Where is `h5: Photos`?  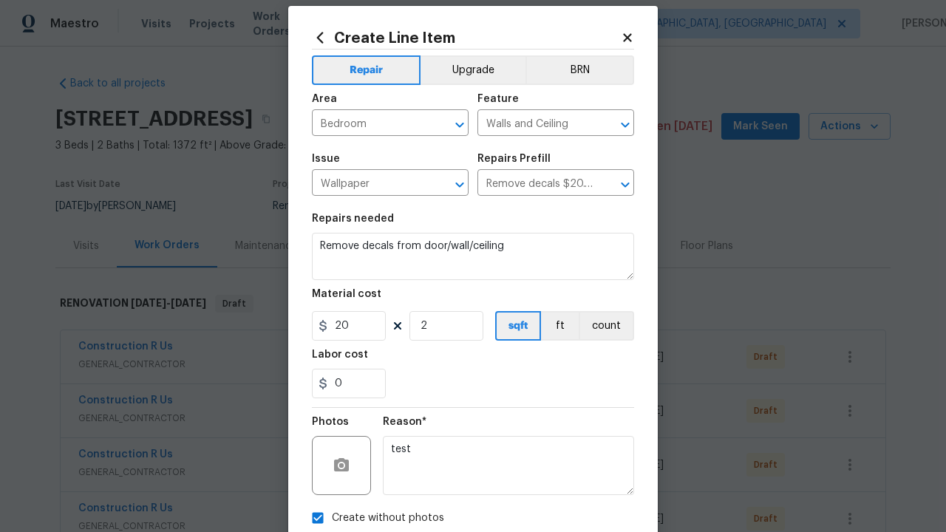
h5: Photos is located at coordinates (330, 422).